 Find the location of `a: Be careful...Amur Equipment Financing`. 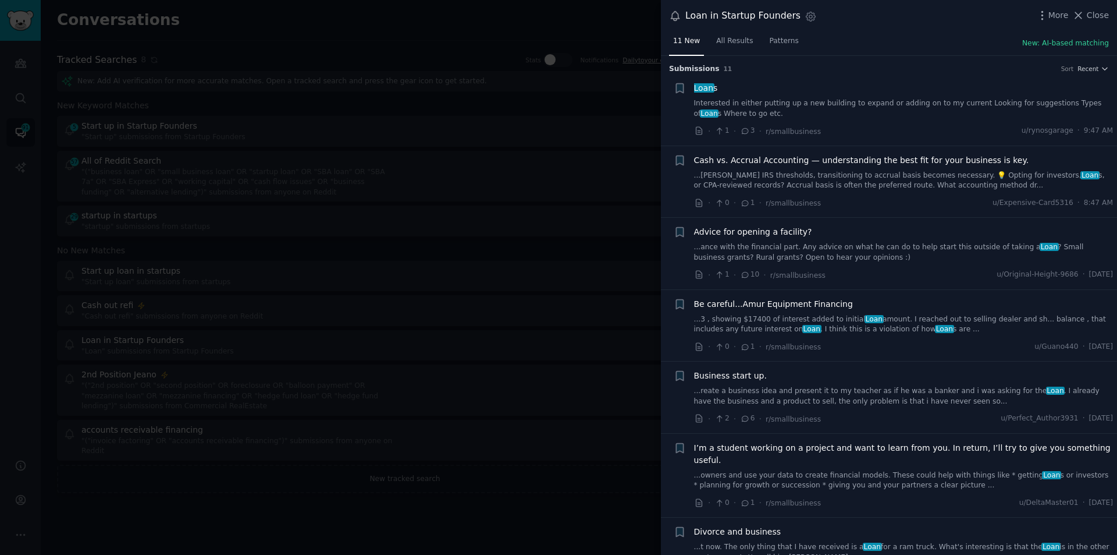

a: Be careful...Amur Equipment Financing is located at coordinates (773, 304).